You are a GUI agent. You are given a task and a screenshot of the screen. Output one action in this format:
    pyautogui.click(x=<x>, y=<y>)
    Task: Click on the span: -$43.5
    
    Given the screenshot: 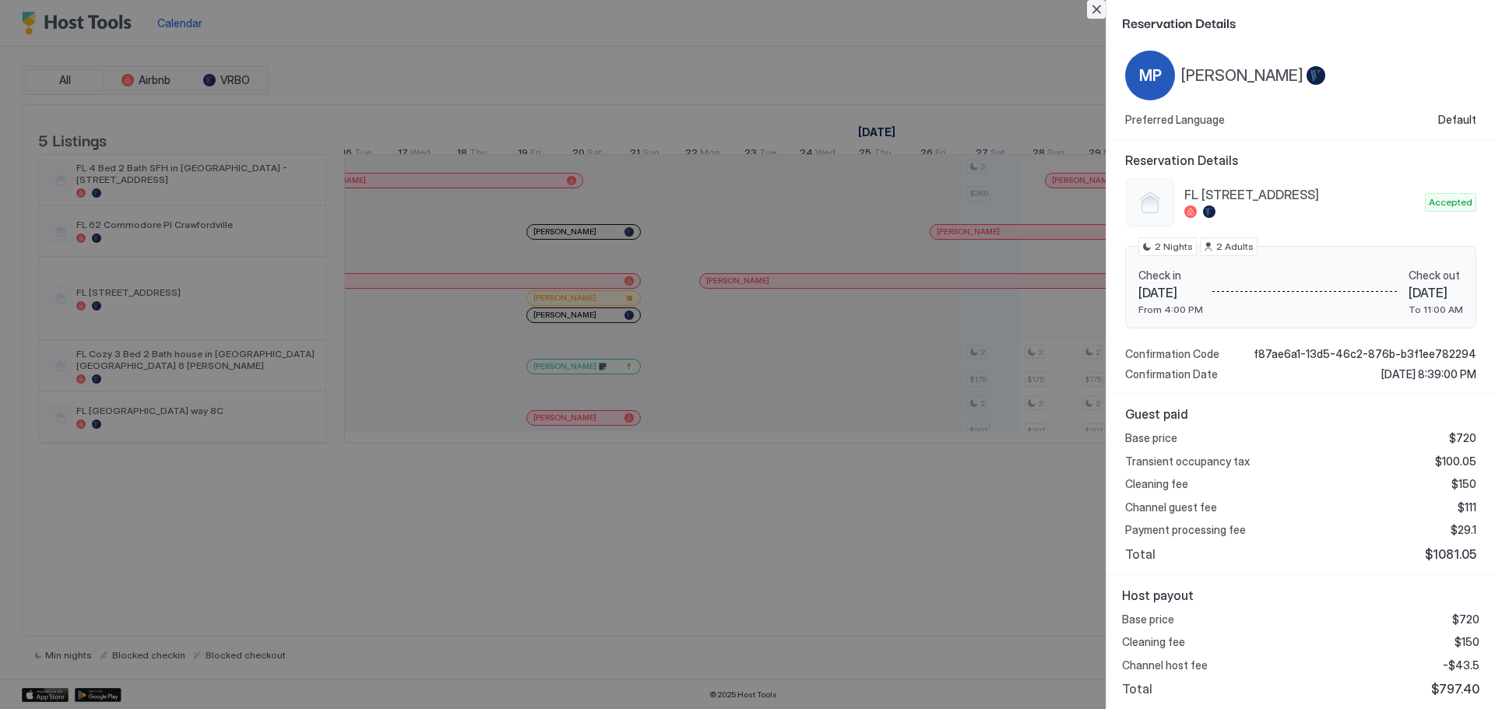 What is the action you would take?
    pyautogui.click(x=1461, y=666)
    